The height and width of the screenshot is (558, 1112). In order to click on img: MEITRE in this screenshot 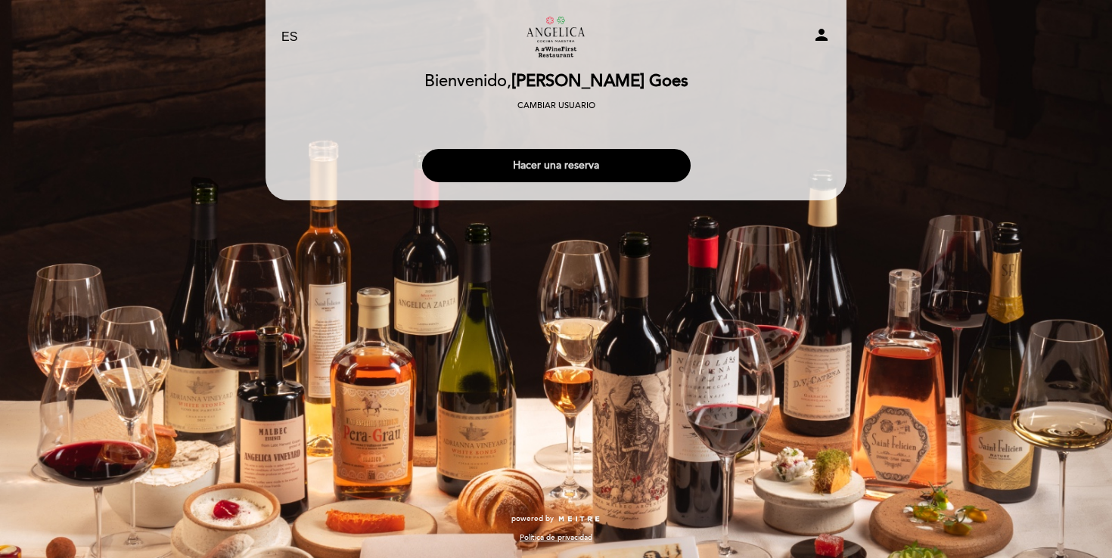, I will do `click(578, 520)`.